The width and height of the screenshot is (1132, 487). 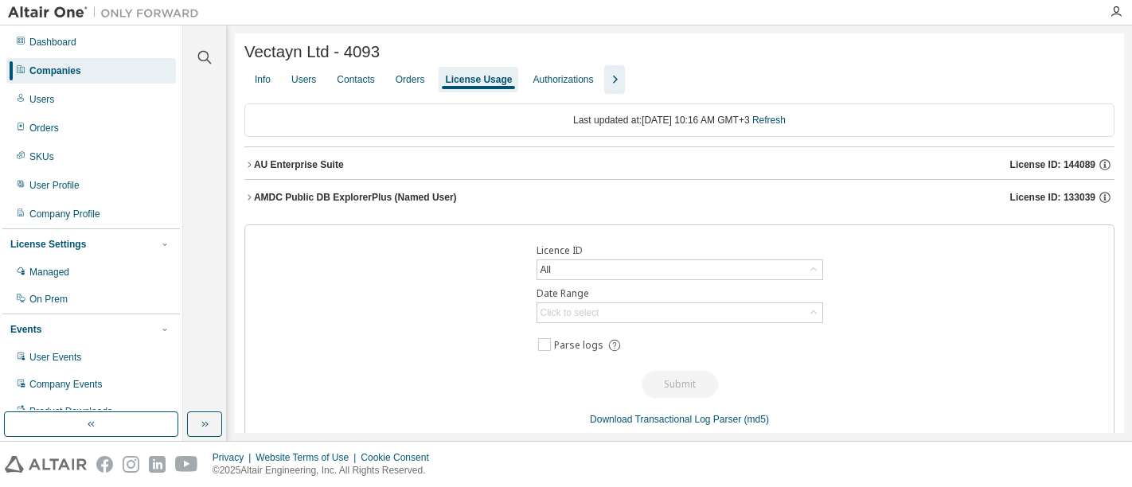 I want to click on div: Dashboard, so click(x=53, y=42).